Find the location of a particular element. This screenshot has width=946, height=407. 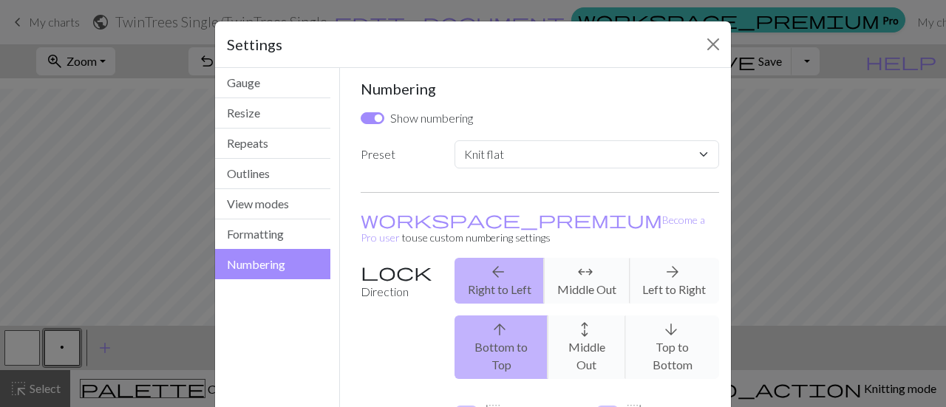

button: Close is located at coordinates (713, 44).